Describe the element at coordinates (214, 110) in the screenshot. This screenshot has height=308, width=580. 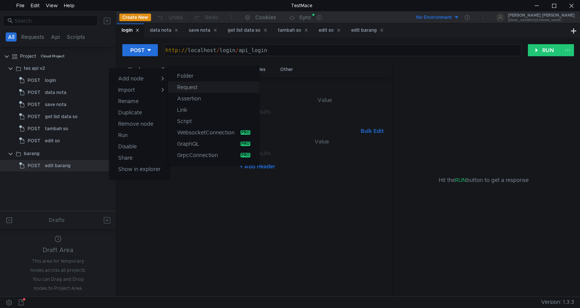
I see `button: Link` at that location.